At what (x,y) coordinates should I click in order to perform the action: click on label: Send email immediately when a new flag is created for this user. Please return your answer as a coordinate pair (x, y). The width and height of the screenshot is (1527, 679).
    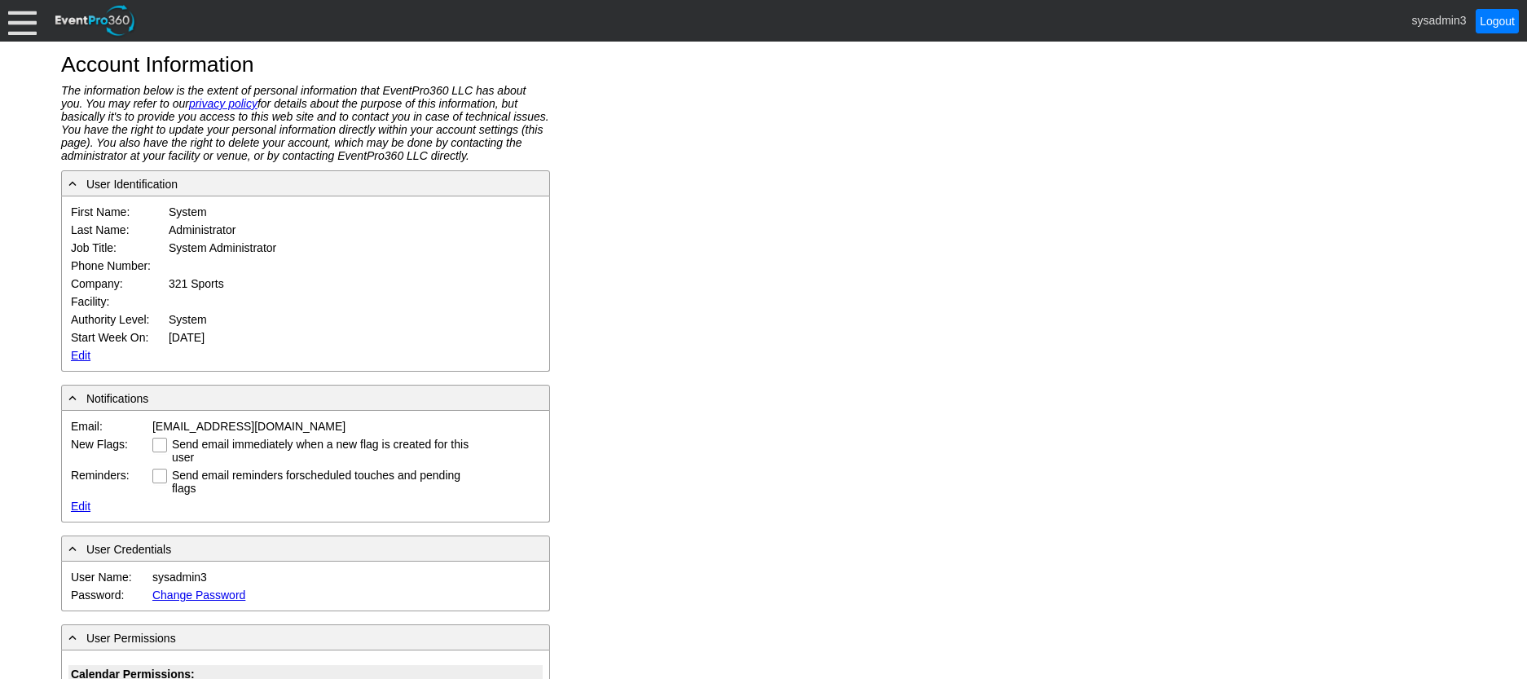
    Looking at the image, I should click on (320, 451).